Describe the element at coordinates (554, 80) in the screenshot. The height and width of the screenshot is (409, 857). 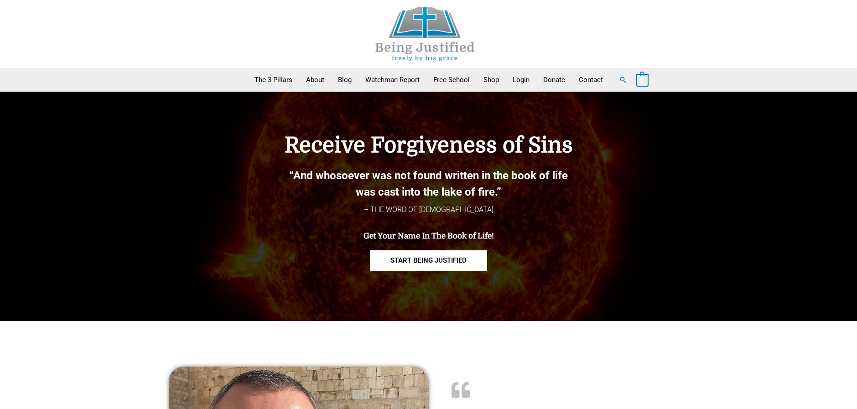
I see `a: Donate` at that location.